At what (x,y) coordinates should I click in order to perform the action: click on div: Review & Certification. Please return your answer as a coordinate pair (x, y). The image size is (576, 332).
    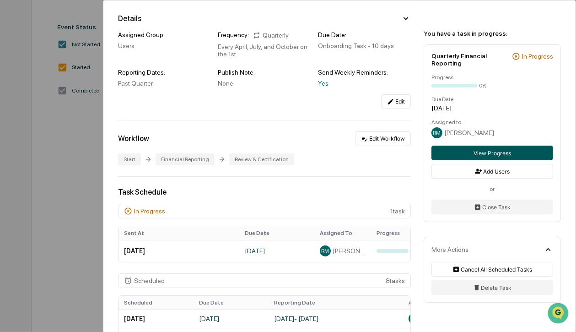
    Looking at the image, I should click on (262, 159).